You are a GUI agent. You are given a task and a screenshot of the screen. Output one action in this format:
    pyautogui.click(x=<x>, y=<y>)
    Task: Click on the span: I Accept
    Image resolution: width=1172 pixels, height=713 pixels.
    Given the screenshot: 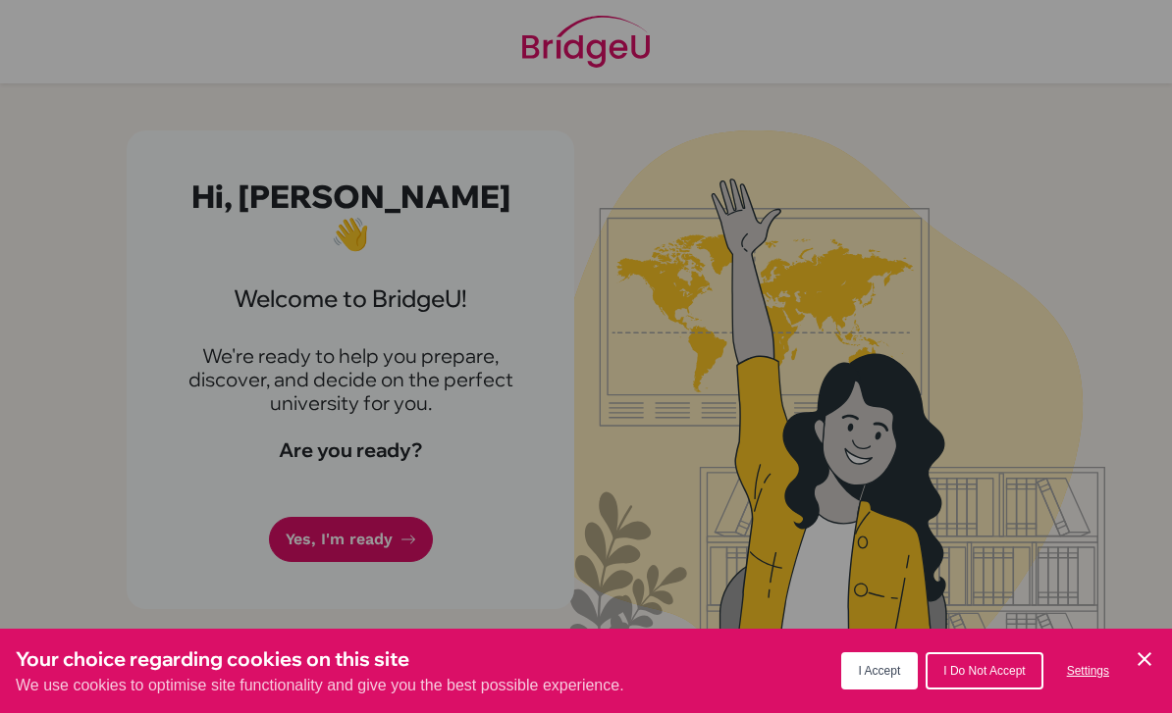 What is the action you would take?
    pyautogui.click(x=879, y=671)
    